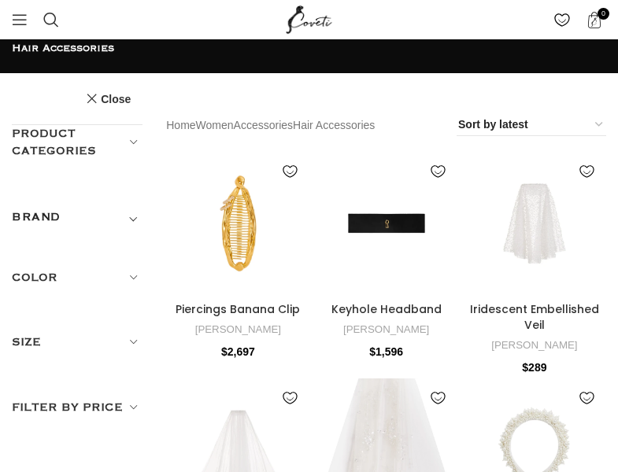  Describe the element at coordinates (238, 309) in the screenshot. I see `a: Piercings Banana Clip` at that location.